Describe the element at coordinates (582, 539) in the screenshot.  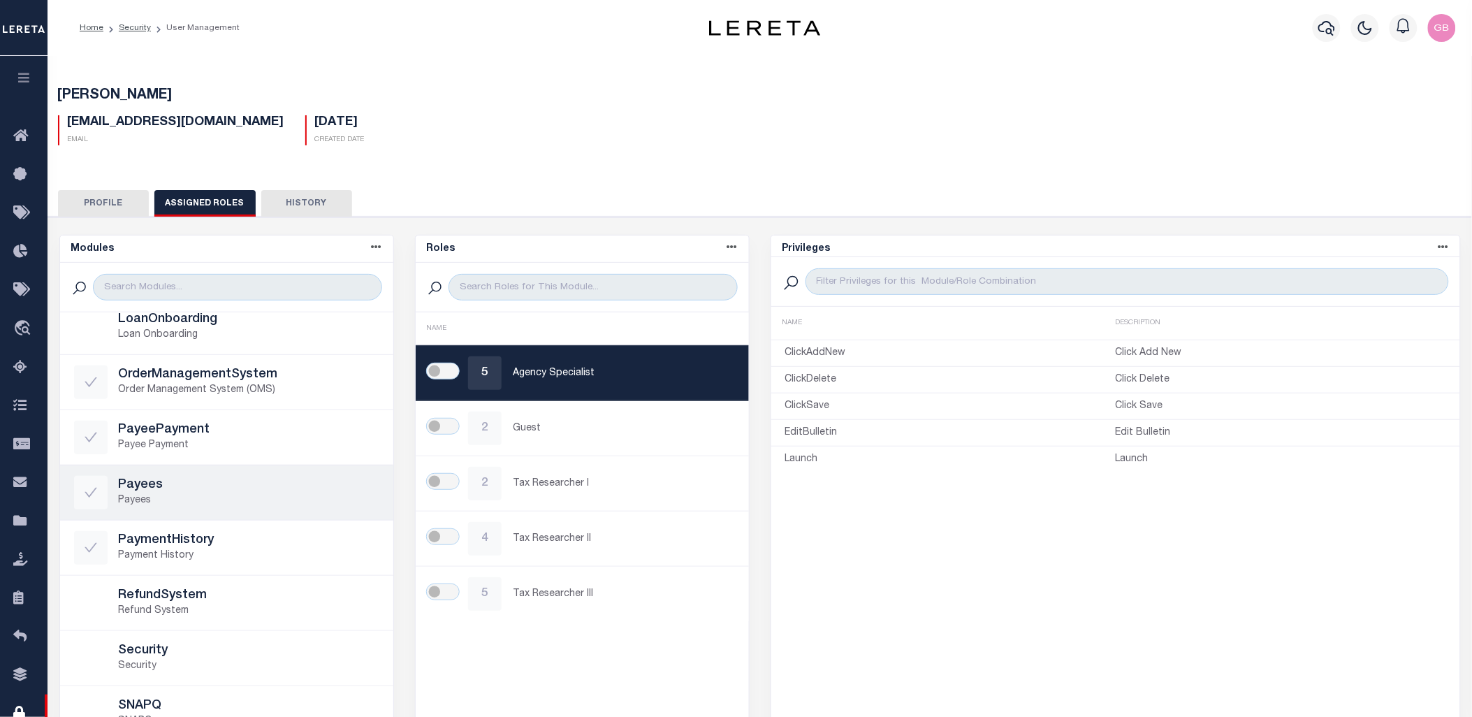
I see `a: 4Tax Researcher II` at that location.